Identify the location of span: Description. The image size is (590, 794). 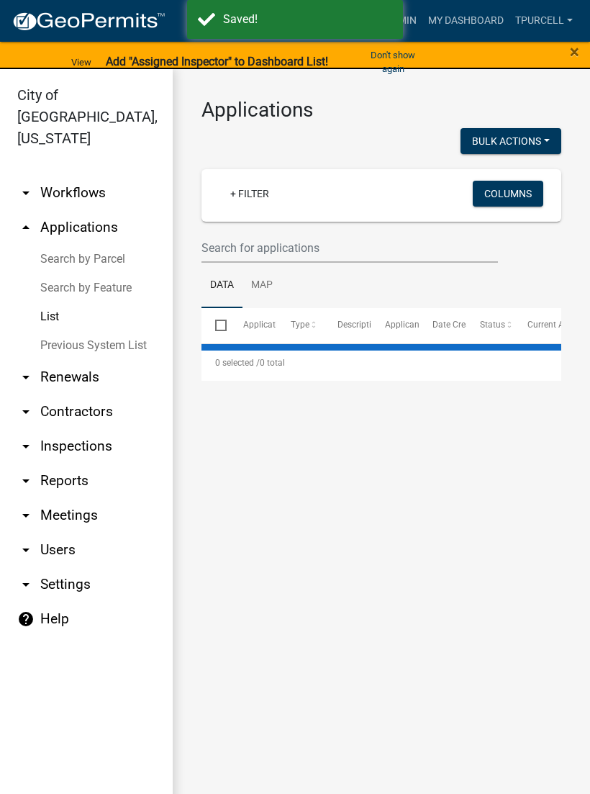
(359, 325).